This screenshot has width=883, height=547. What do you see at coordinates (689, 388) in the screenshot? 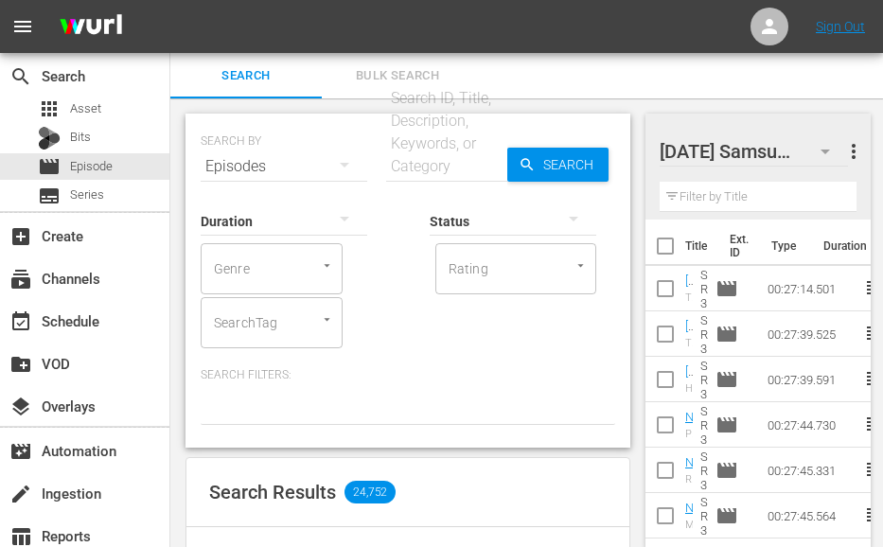
I see `div: Happy Anniversary` at bounding box center [689, 388].